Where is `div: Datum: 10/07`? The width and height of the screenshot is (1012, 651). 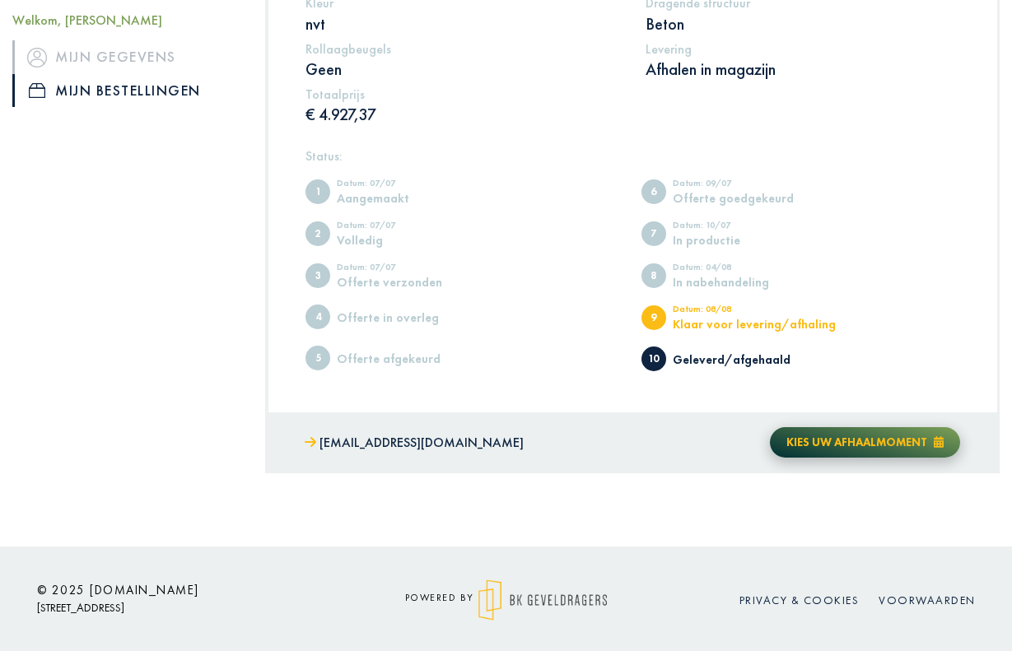
div: Datum: 10/07 is located at coordinates (740, 227).